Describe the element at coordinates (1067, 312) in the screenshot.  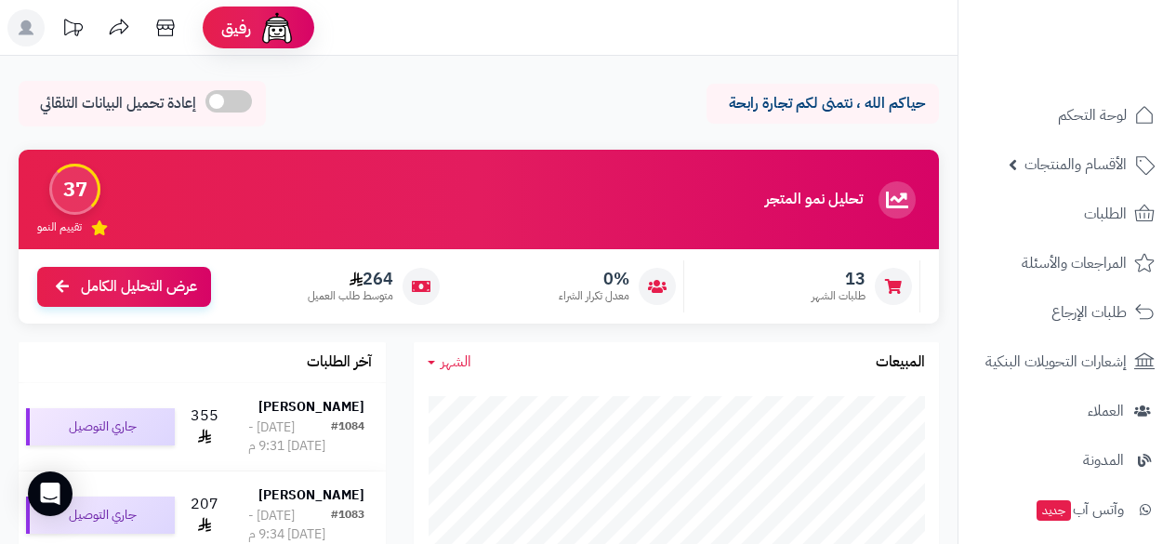
I see `a: طلبات الإرجاع` at that location.